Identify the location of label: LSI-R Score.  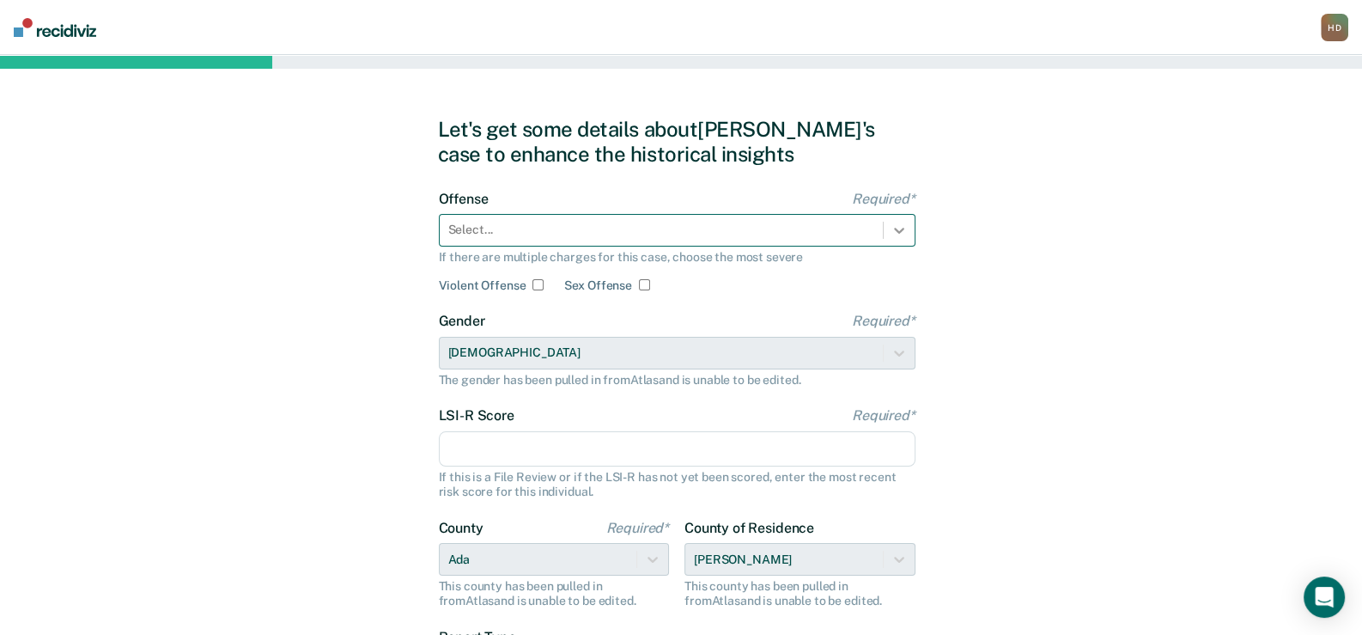
(677, 415).